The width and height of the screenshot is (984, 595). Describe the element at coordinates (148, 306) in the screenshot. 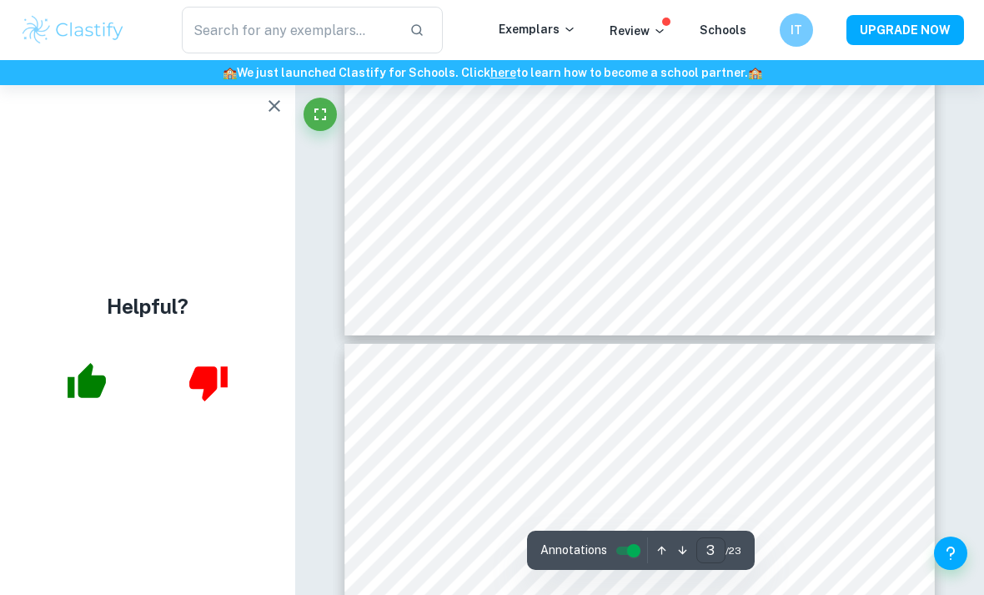

I see `h4: Helpful?` at that location.